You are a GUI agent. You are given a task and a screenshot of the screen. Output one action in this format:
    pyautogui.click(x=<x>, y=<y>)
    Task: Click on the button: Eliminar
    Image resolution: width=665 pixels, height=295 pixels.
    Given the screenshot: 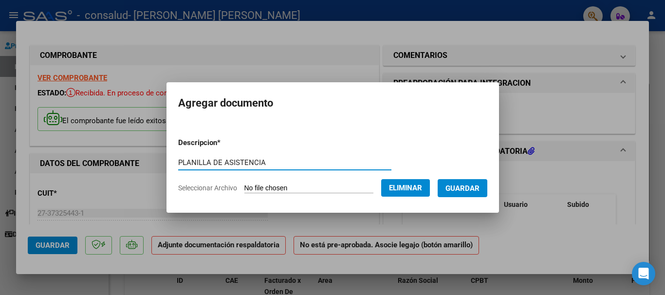 What is the action you would take?
    pyautogui.click(x=406, y=188)
    